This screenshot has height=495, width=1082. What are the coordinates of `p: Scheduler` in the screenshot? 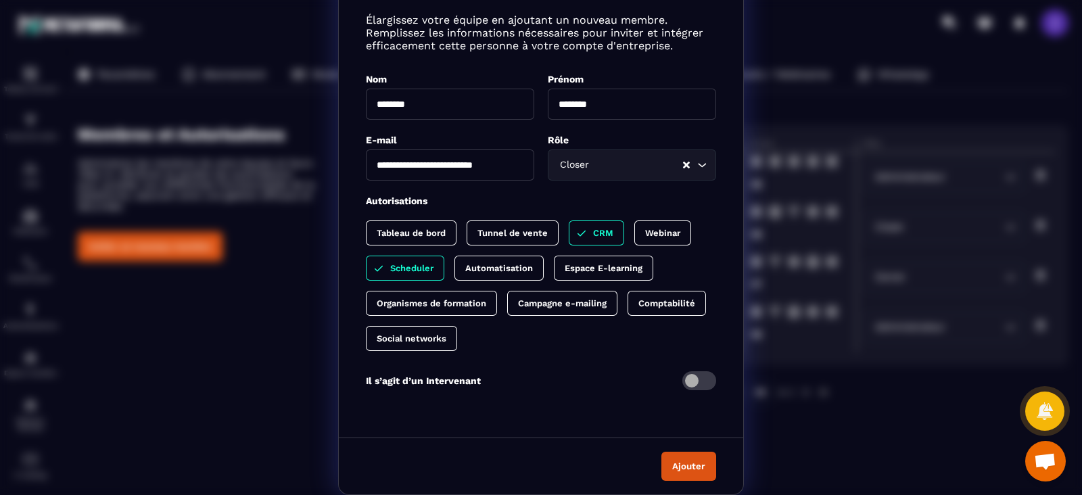 It's located at (412, 268).